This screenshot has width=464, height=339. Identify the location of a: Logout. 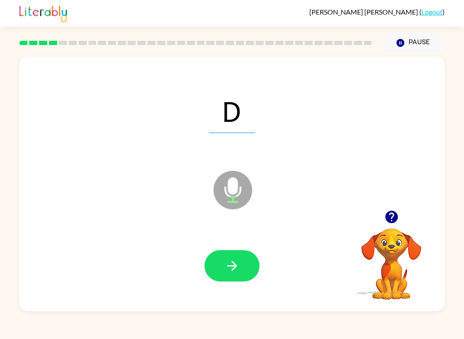
(432, 12).